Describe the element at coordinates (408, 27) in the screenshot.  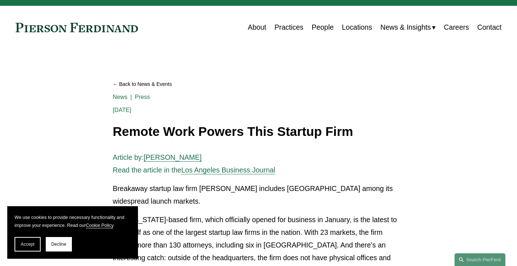
I see `a: folder dropdown` at that location.